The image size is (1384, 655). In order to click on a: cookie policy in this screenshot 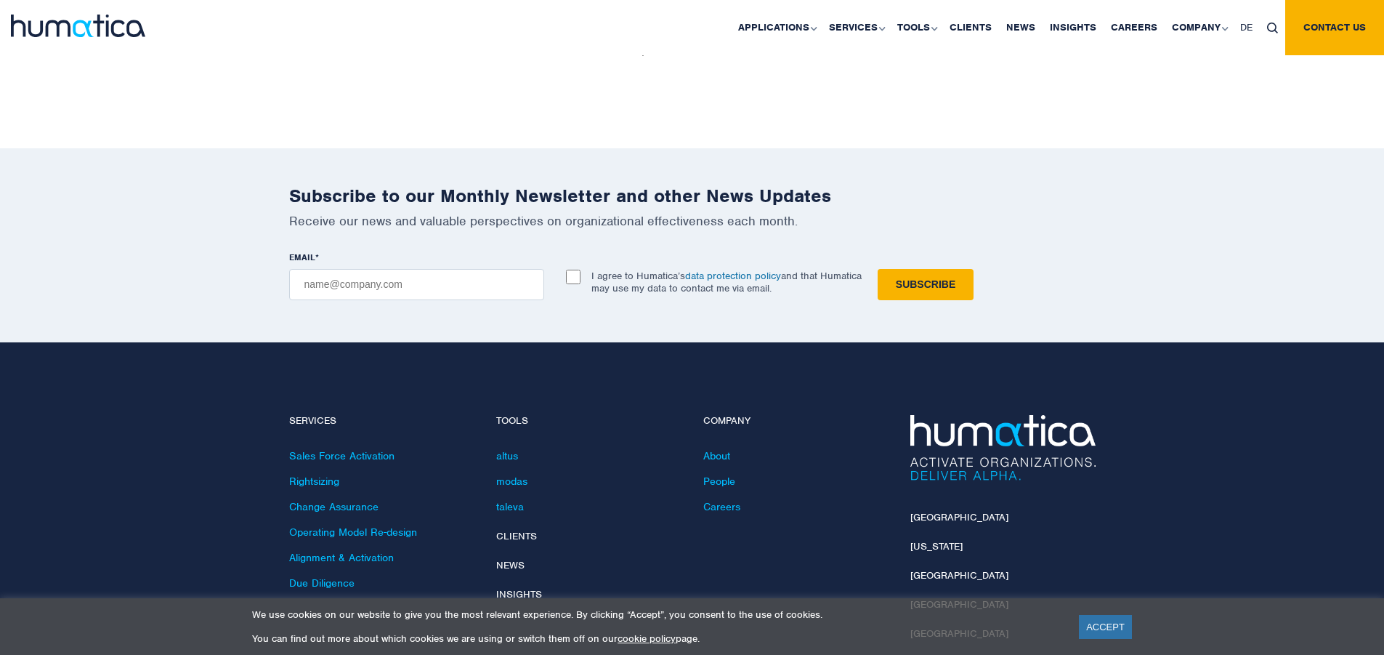, I will do `click(647, 638)`.